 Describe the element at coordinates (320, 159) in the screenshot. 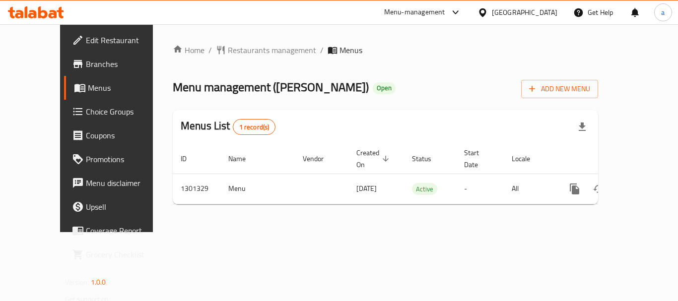

I see `span: Vendor` at that location.